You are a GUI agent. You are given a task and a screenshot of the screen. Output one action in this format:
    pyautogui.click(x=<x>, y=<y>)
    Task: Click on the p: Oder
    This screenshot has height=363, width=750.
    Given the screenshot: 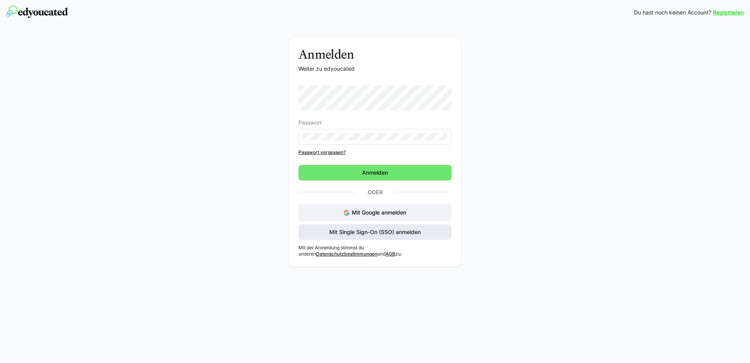 What is the action you would take?
    pyautogui.click(x=375, y=192)
    